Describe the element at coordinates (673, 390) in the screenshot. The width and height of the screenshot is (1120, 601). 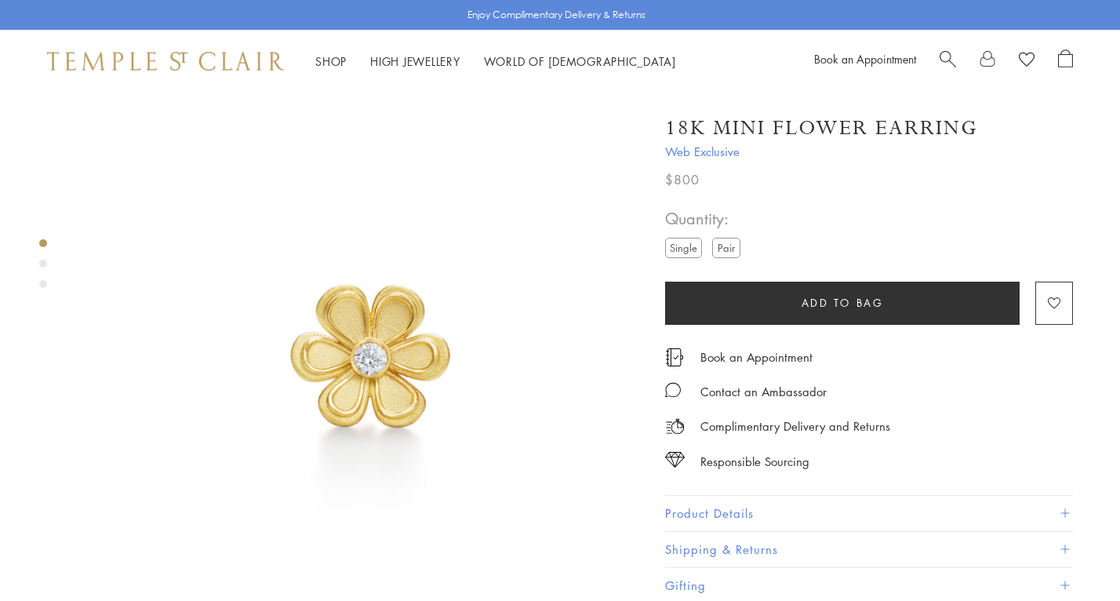
I see `img: MessageIcon-01_2.svg` at that location.